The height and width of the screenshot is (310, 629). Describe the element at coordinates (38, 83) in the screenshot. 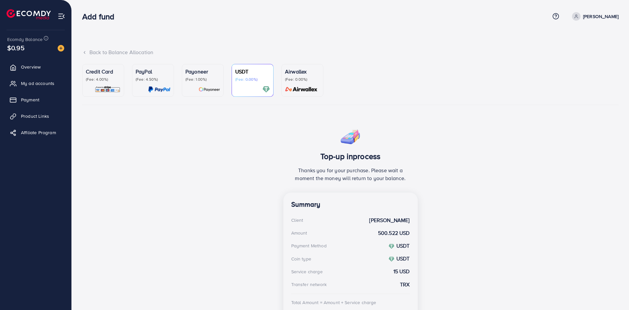

I see `span: My ad accounts` at that location.